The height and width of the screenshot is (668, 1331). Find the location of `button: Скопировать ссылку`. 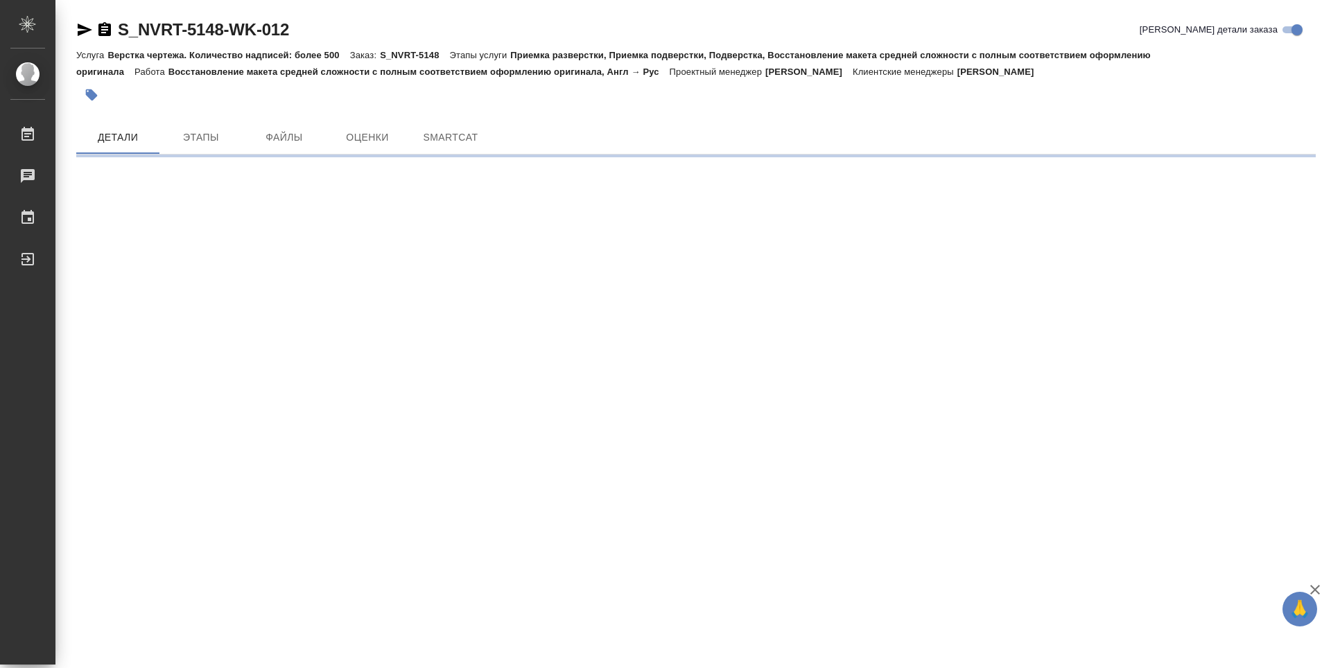

button: Скопировать ссылку is located at coordinates (105, 30).